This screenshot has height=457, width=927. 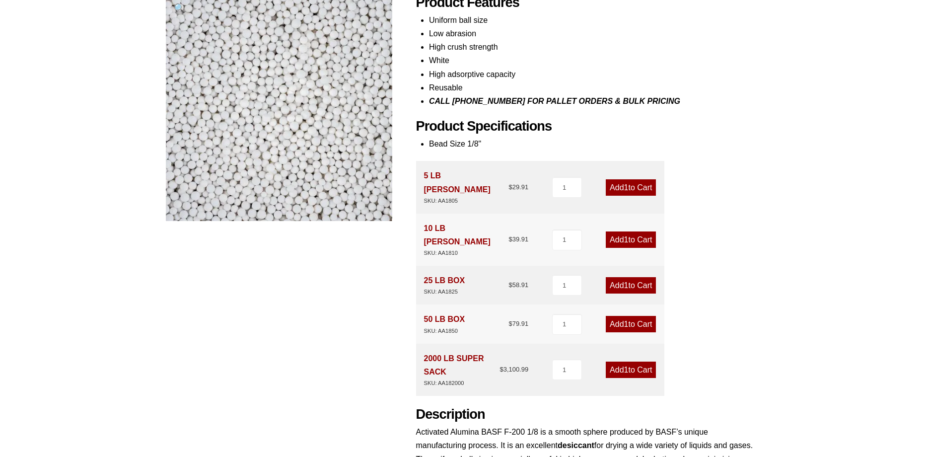 What do you see at coordinates (514, 369) in the screenshot?
I see `bdi: 3,100.99` at bounding box center [514, 369].